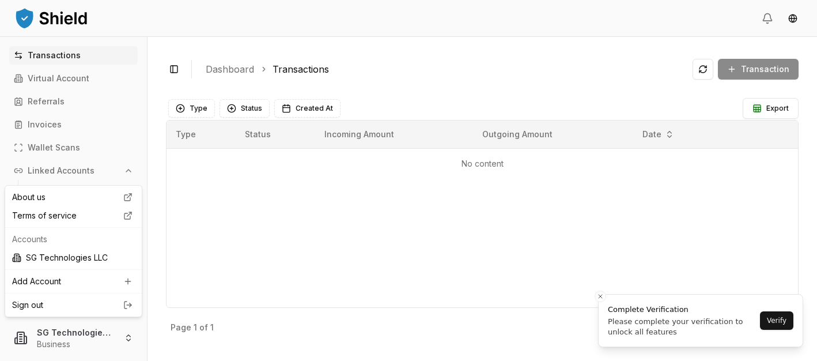  I want to click on a: Sign out, so click(73, 305).